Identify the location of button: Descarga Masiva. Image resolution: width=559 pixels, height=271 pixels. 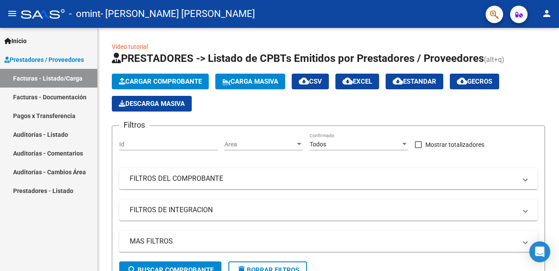
(151, 104).